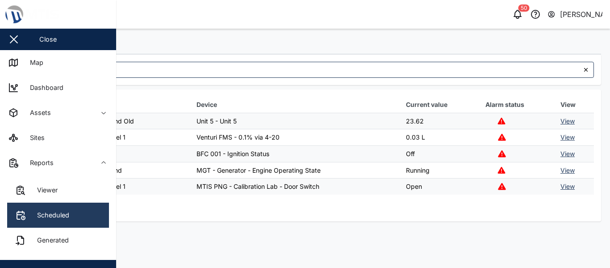 The height and width of the screenshot is (268, 610). Describe the element at coordinates (43, 88) in the screenshot. I see `div: Dashboard` at that location.